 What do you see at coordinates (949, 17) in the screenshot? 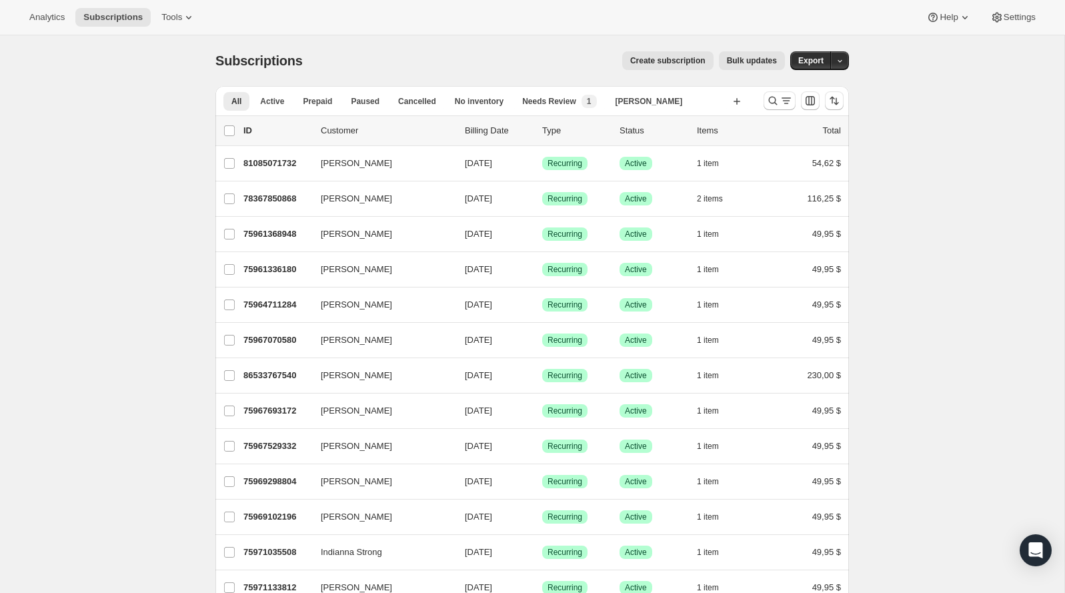
I see `button: Help` at bounding box center [949, 17].